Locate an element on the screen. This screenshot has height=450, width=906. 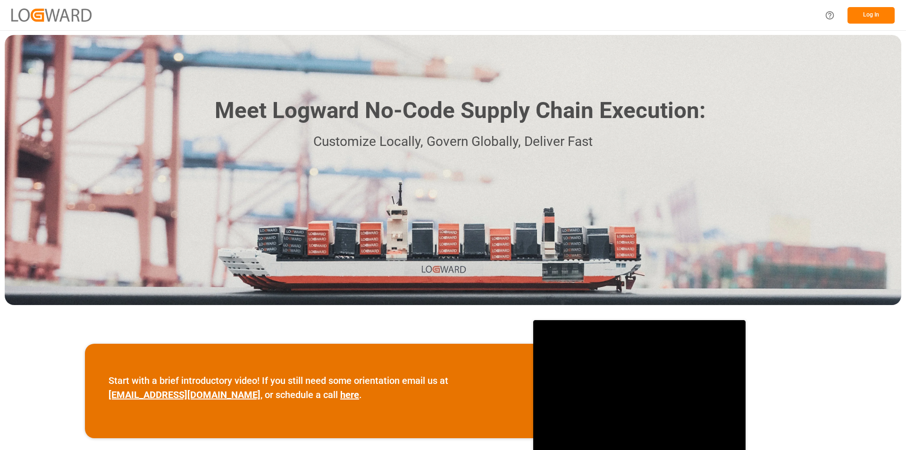
button: Help Center is located at coordinates (830, 15).